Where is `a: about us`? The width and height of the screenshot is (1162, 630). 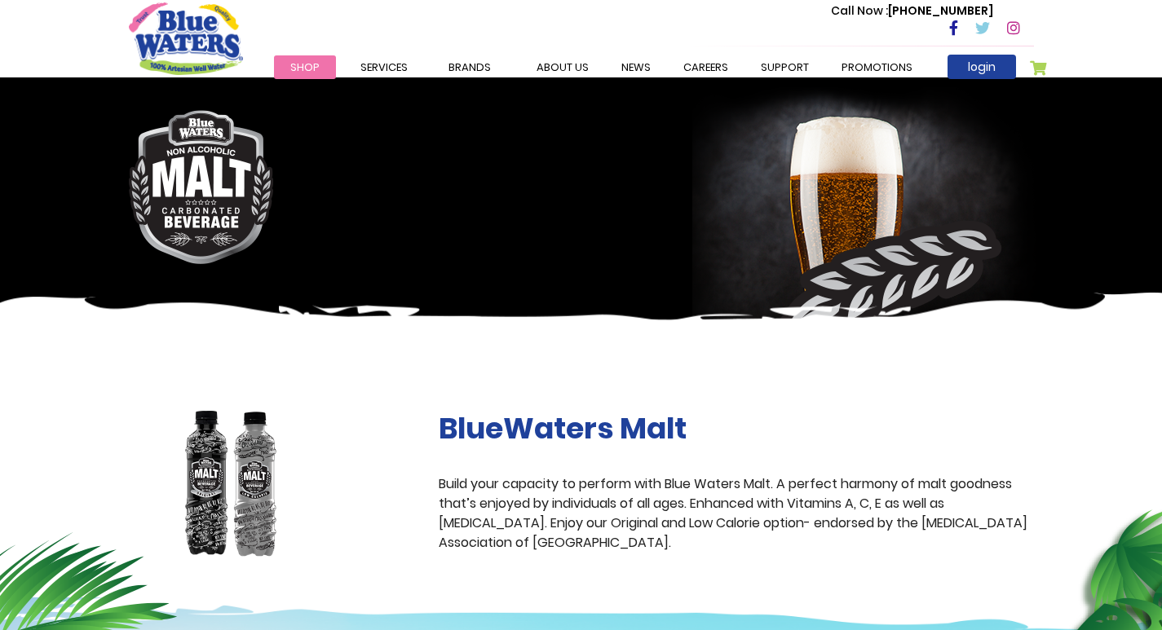
a: about us is located at coordinates (563, 67).